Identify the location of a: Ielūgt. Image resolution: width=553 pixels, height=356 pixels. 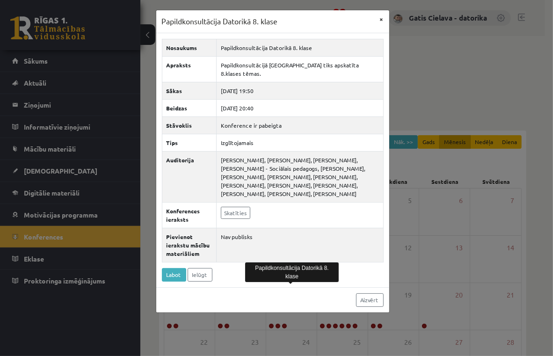
(200, 275).